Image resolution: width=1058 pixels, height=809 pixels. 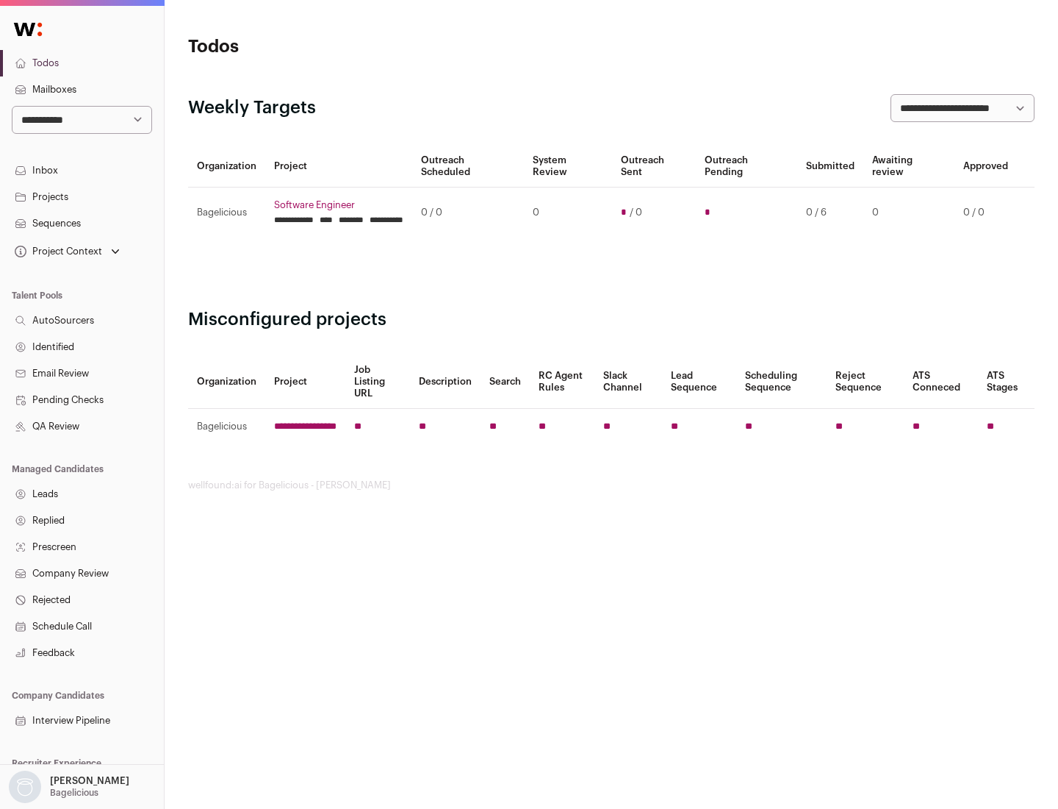 I want to click on h2: Misconfigured projects, so click(x=612, y=320).